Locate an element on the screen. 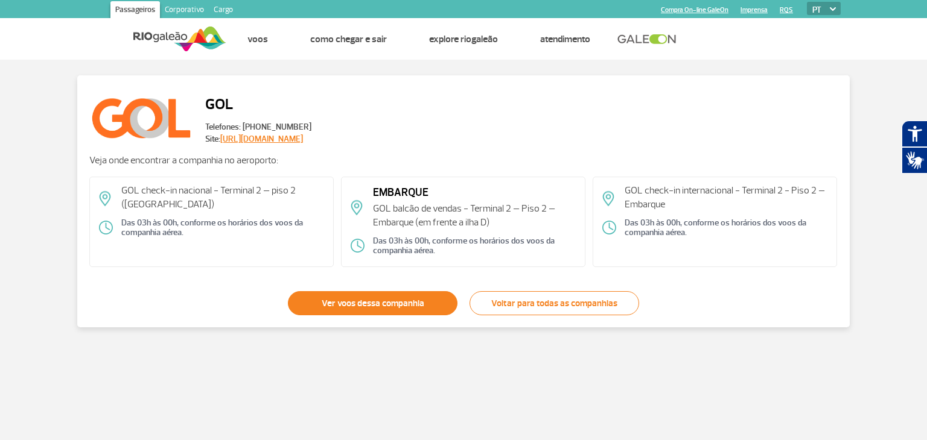 The image size is (927, 440). a: Atendimento is located at coordinates (565, 39).